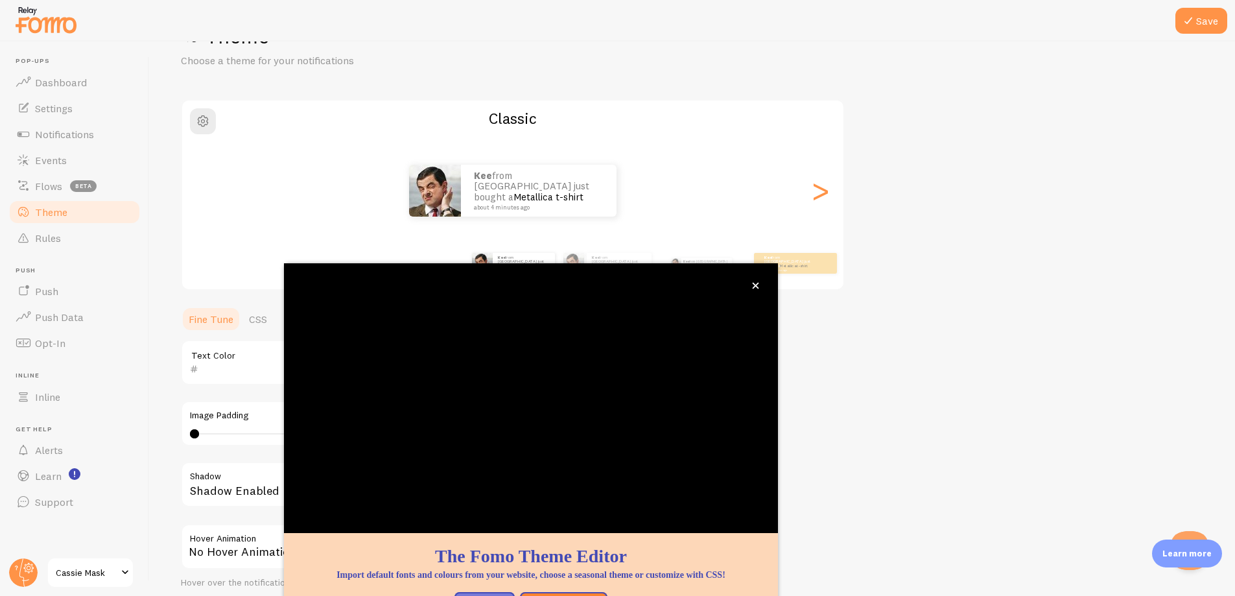 The width and height of the screenshot is (1235, 596). I want to click on p: Learn more, so click(1187, 553).